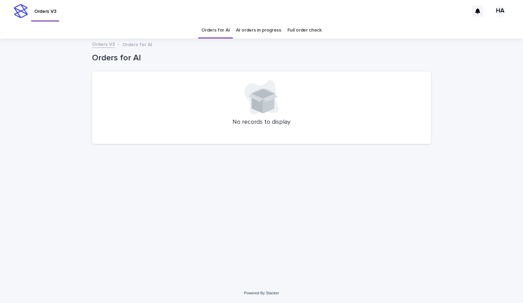  Describe the element at coordinates (501, 11) in the screenshot. I see `div: HA` at that location.